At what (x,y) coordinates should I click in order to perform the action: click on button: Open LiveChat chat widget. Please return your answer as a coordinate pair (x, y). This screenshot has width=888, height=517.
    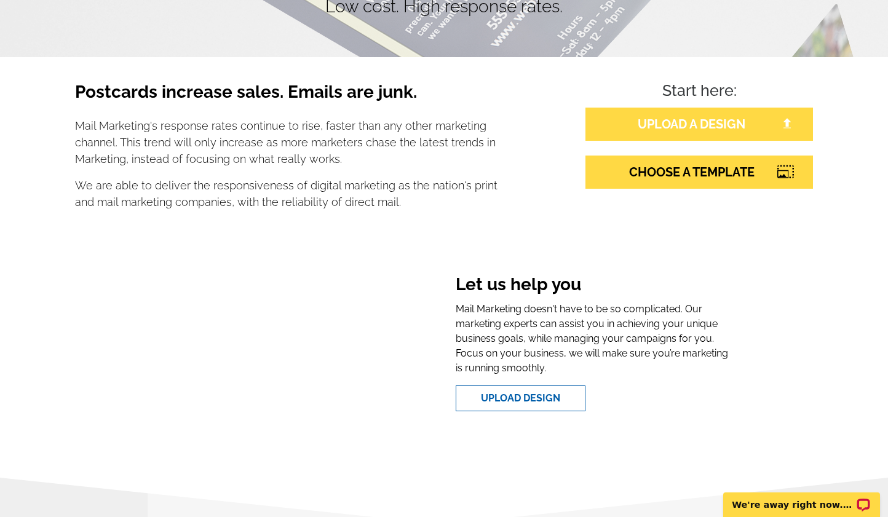
    Looking at the image, I should click on (149, 26).